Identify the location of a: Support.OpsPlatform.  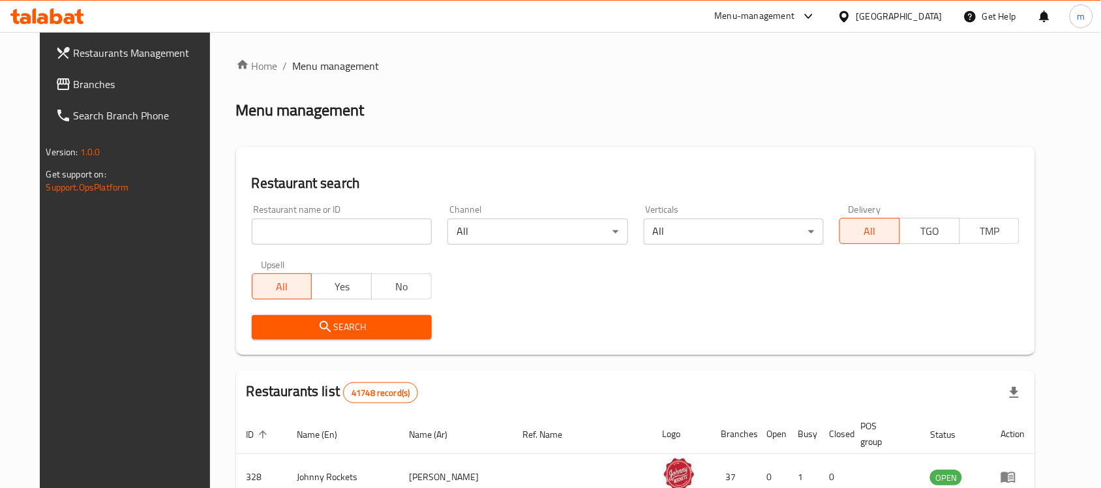
(87, 187).